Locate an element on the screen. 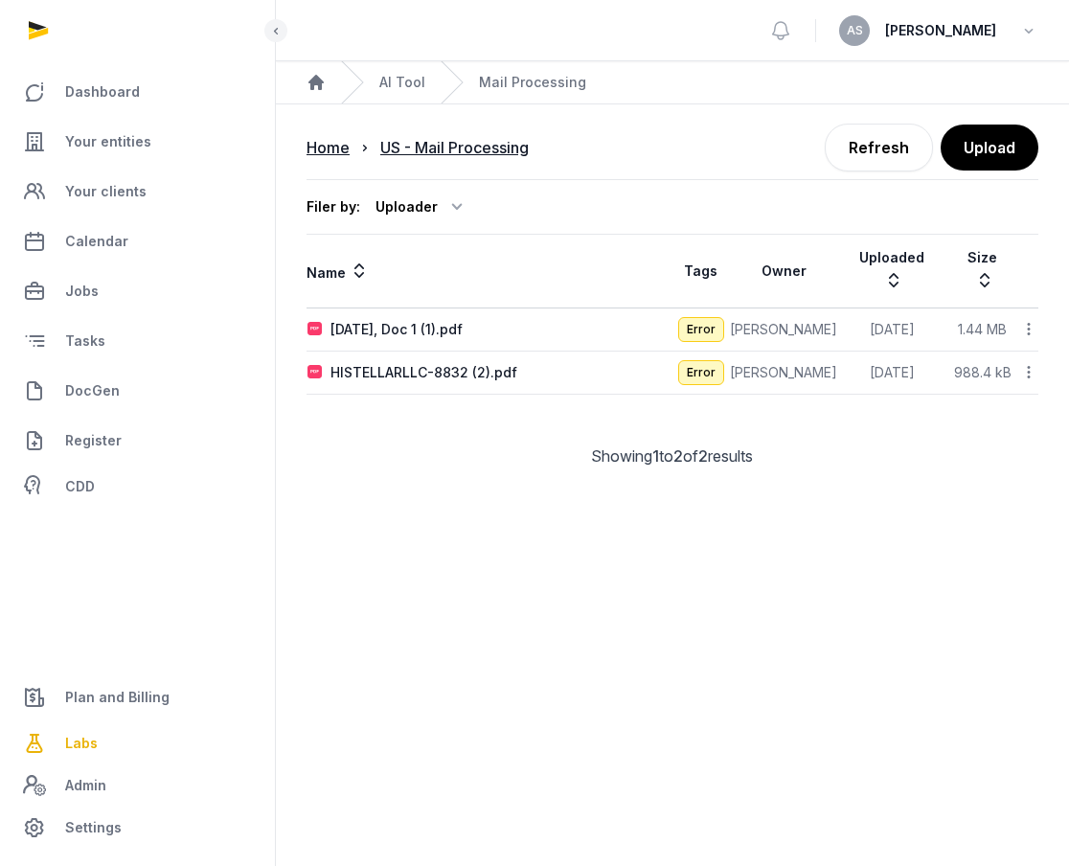  a: AI Tool is located at coordinates (402, 82).